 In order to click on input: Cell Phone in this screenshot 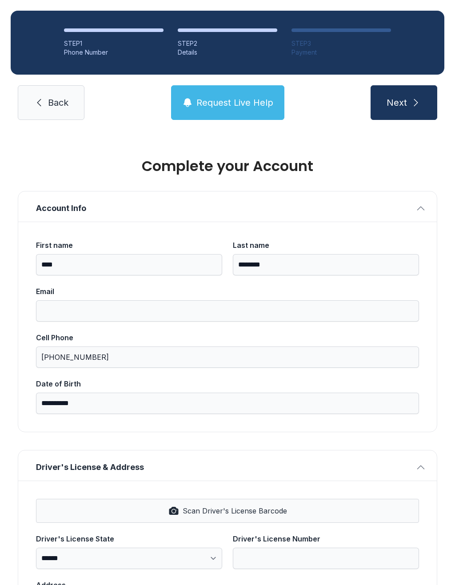, I will do `click(227, 357)`.